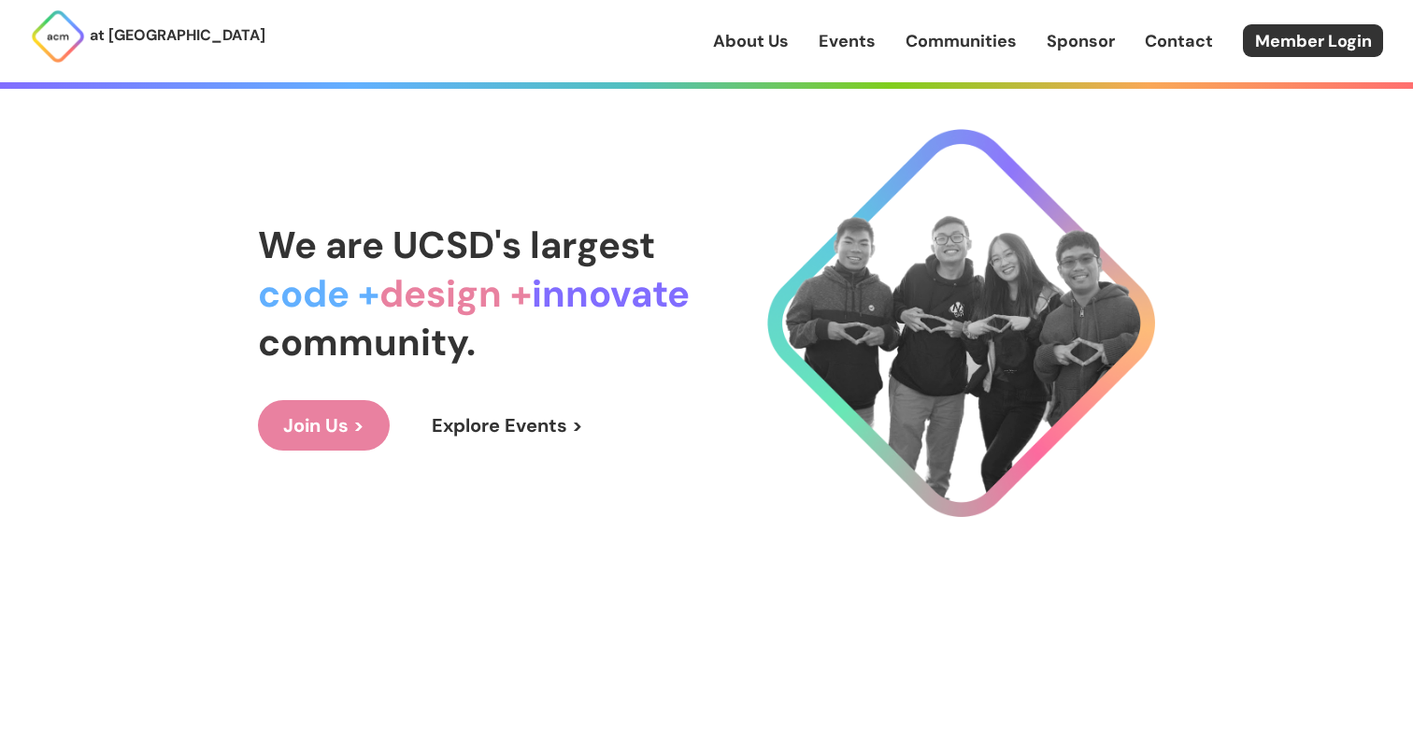  Describe the element at coordinates (847, 41) in the screenshot. I see `a: Events` at that location.